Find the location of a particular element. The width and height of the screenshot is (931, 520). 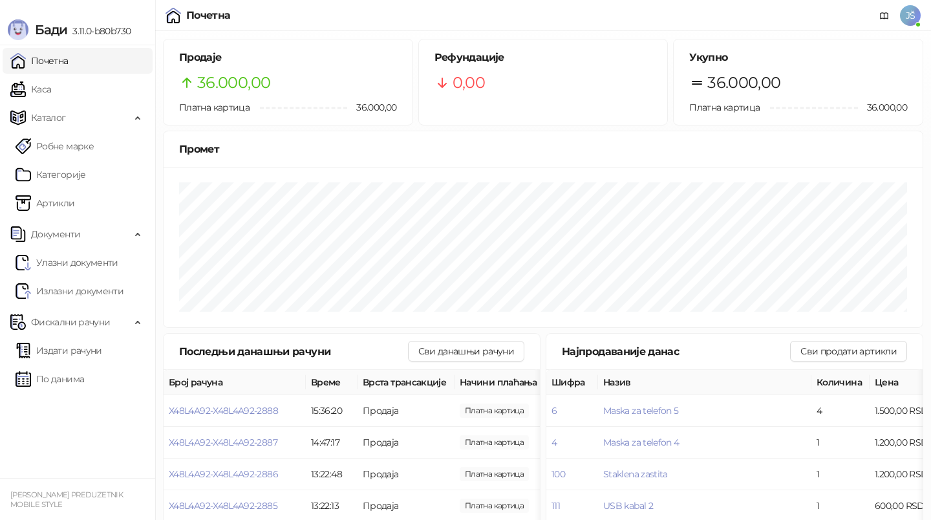

a: Каса is located at coordinates (30, 89).